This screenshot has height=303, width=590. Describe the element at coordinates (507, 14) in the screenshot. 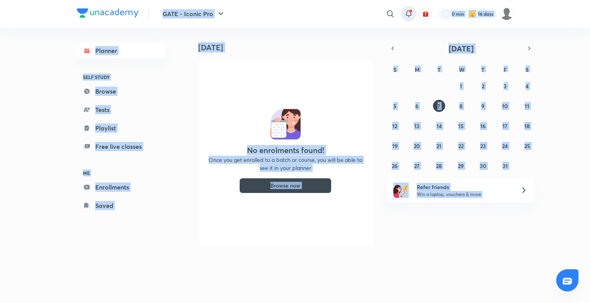

I see `img: Deepika S S` at that location.